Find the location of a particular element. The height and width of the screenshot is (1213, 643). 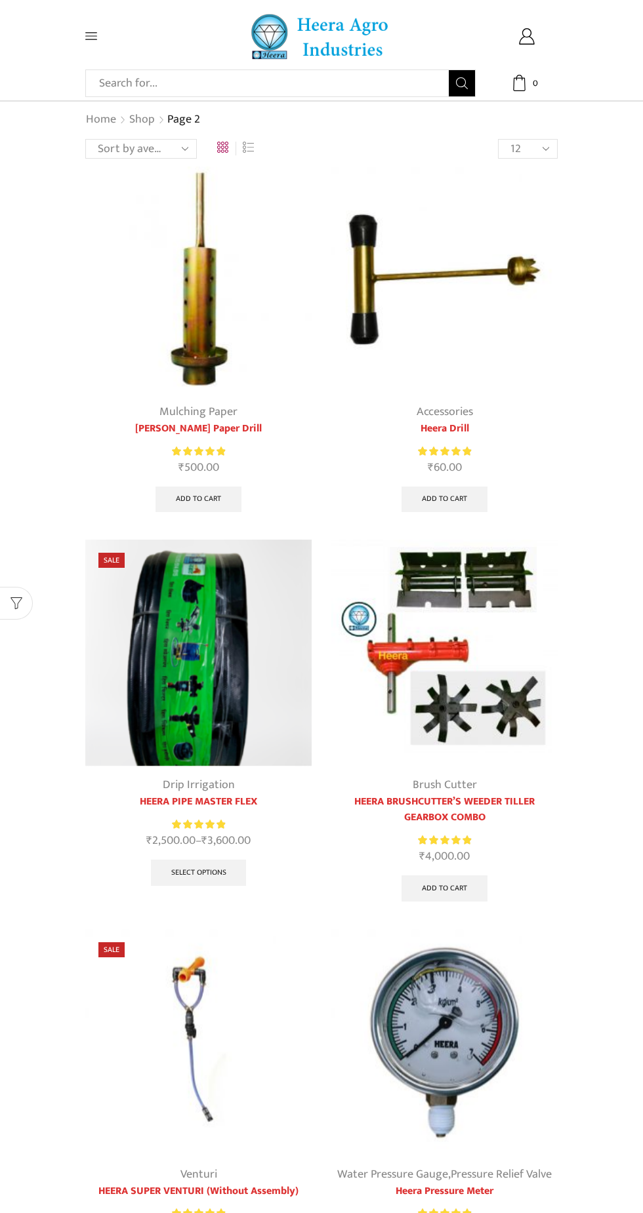

a: Add to cart: “HEERA BRUSHCUTTER'S WEEDER TILLER GEARBOX COMBO” is located at coordinates (444, 889).